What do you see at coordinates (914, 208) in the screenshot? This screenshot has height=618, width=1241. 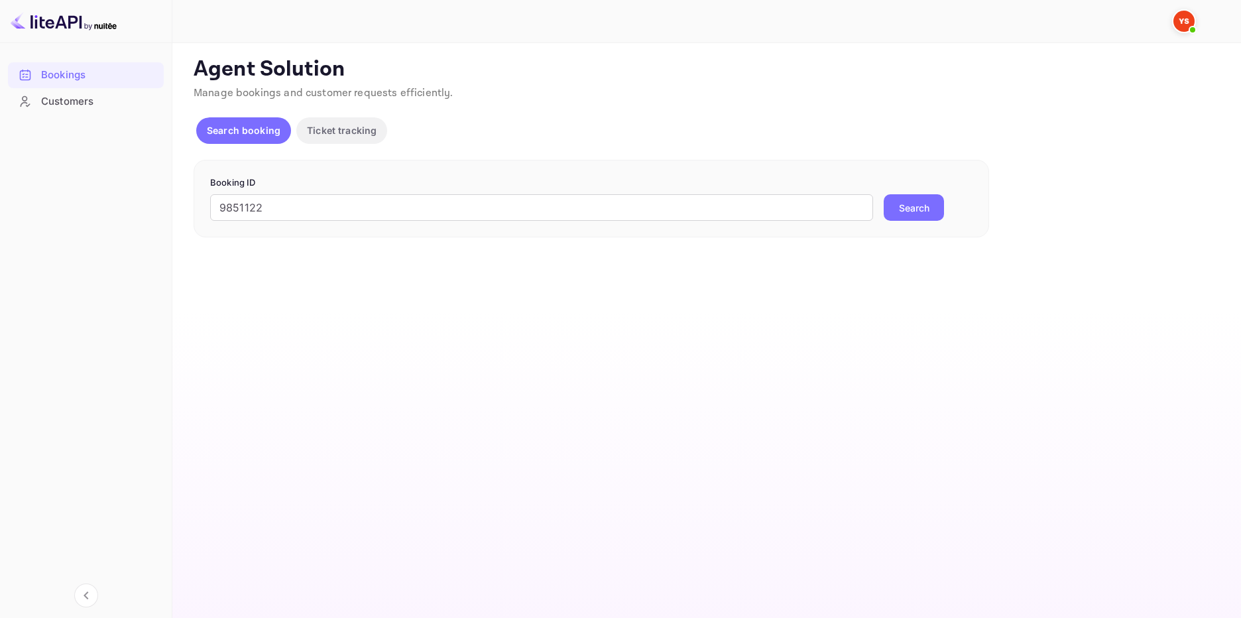 I see `button: Search` at bounding box center [914, 208].